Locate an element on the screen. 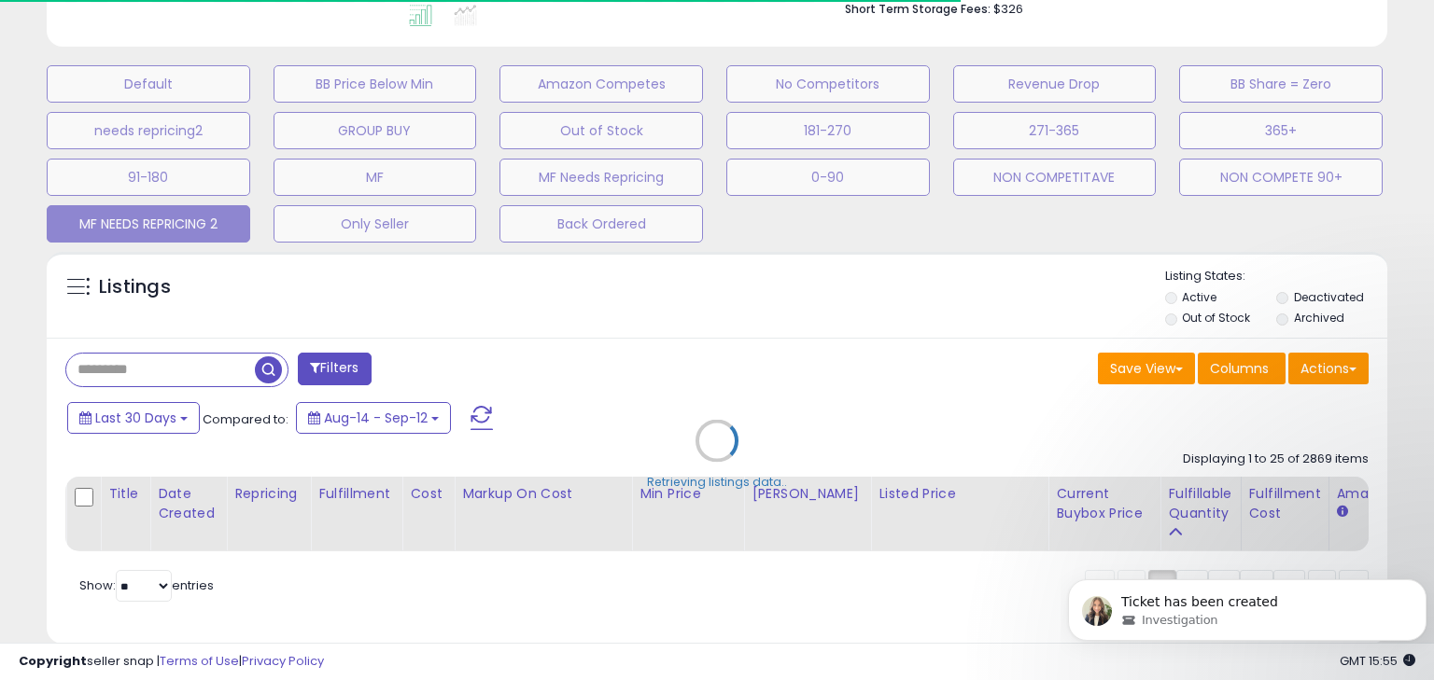 The image size is (1434, 680). button: needs repricing2 is located at coordinates (148, 131).